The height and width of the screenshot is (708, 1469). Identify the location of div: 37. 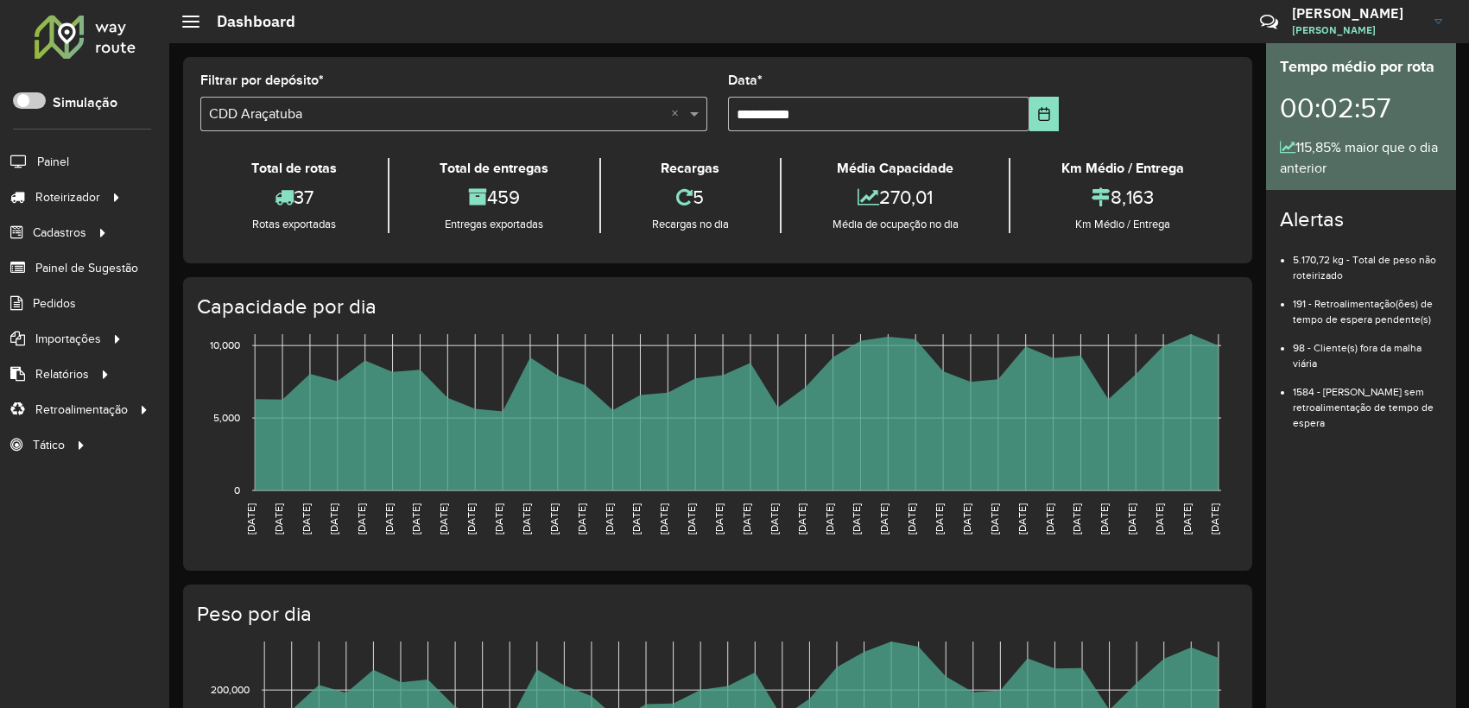
(294, 197).